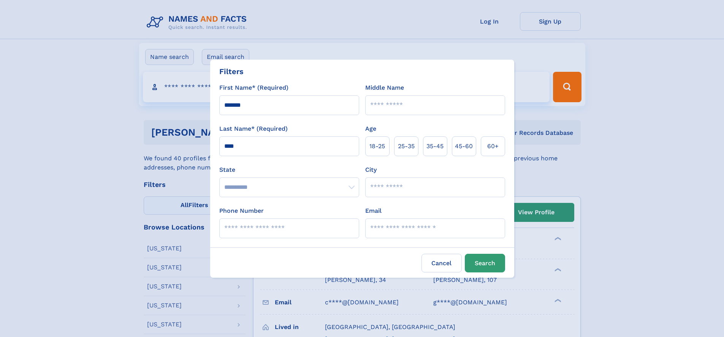  What do you see at coordinates (435, 146) in the screenshot?
I see `span: 35‑45` at bounding box center [435, 146].